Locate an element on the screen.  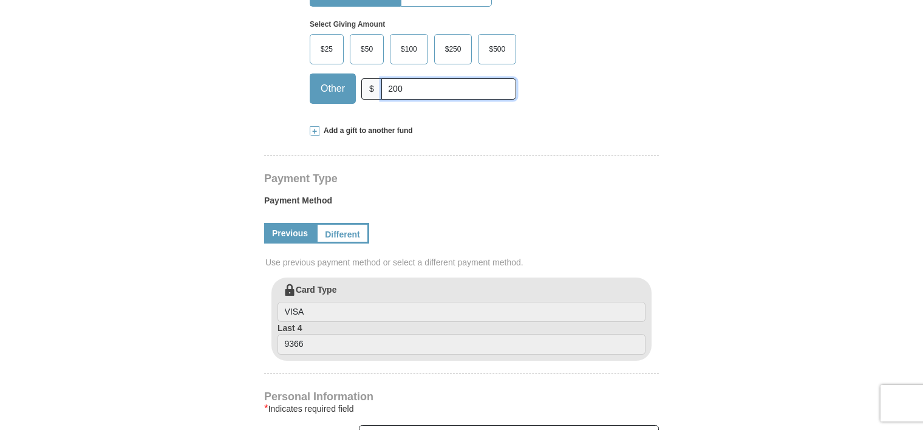
div: Indicates required field is located at coordinates (462, 409).